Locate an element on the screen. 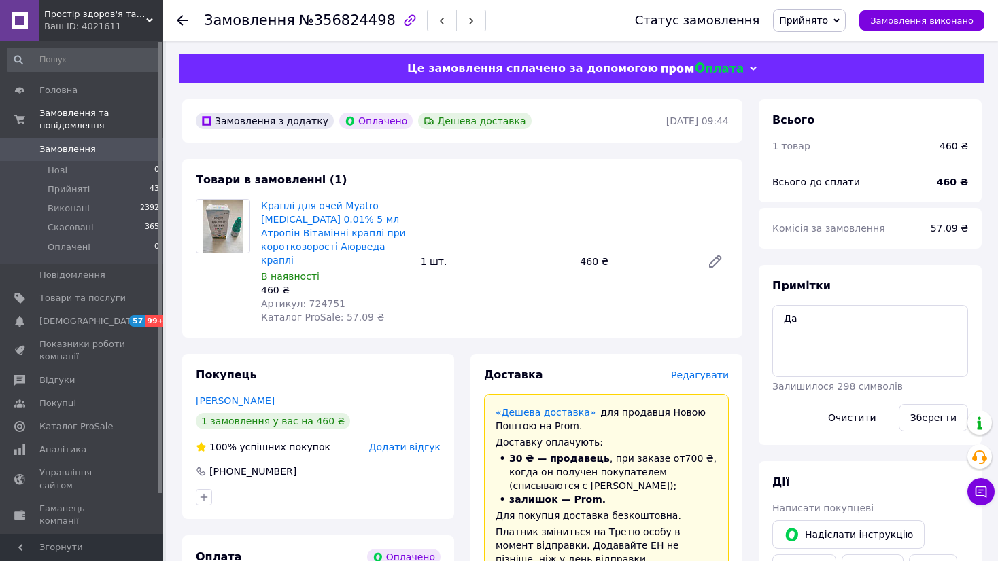 The image size is (998, 561). button: Зберегти is located at coordinates (933, 418).